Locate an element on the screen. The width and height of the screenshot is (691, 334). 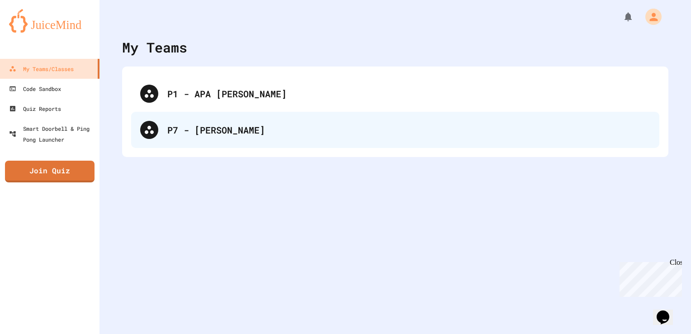
div: My Notifications is located at coordinates (621, 17).